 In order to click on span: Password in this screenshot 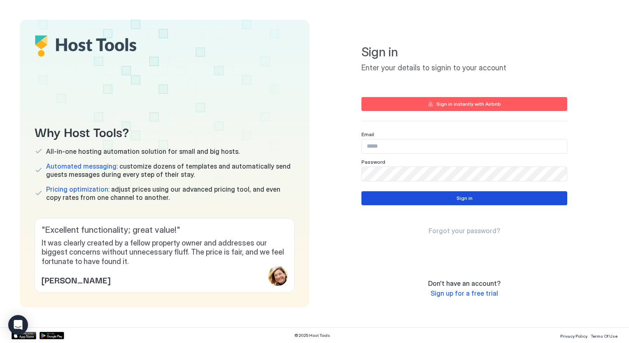, I will do `click(373, 162)`.